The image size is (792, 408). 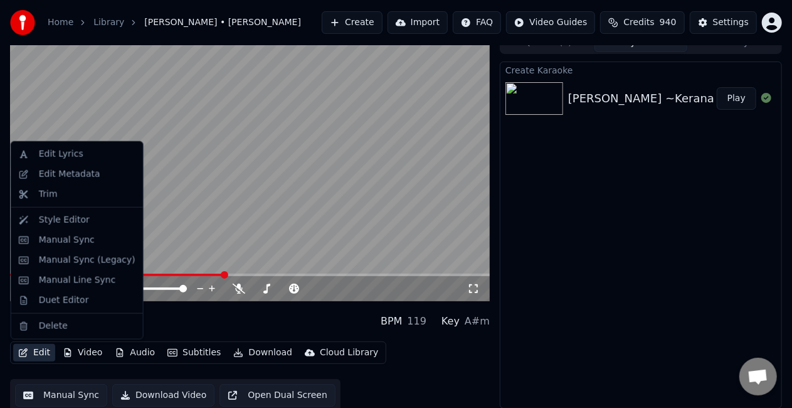 What do you see at coordinates (731, 23) in the screenshot?
I see `div: Settings` at bounding box center [731, 23].